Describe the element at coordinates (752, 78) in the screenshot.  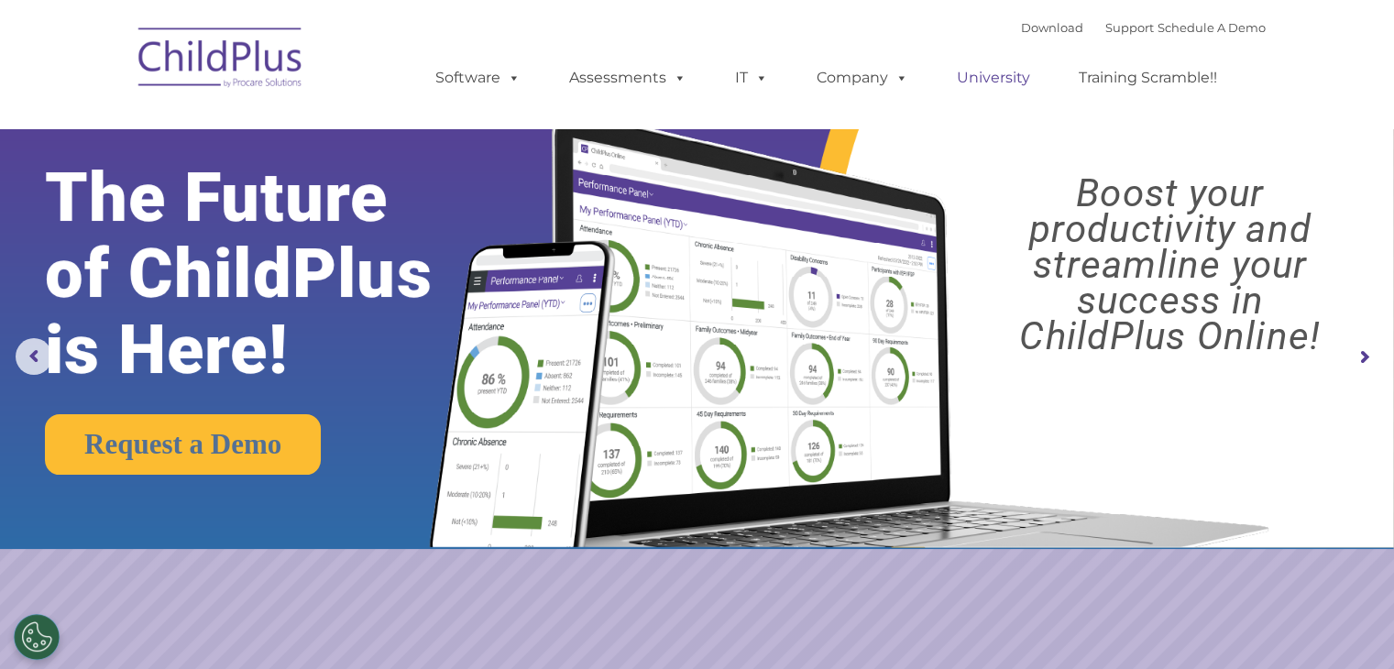
I see `a: IT` at that location.